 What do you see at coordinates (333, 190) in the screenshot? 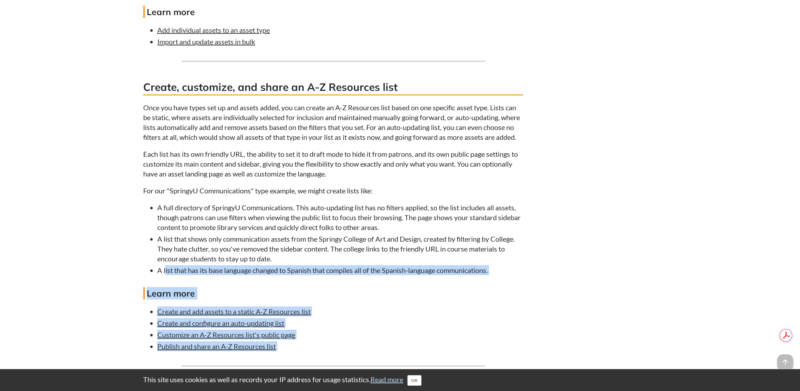
I see `p: For our "SpringyU Communications" type example, we might create lists like:` at bounding box center [333, 190].